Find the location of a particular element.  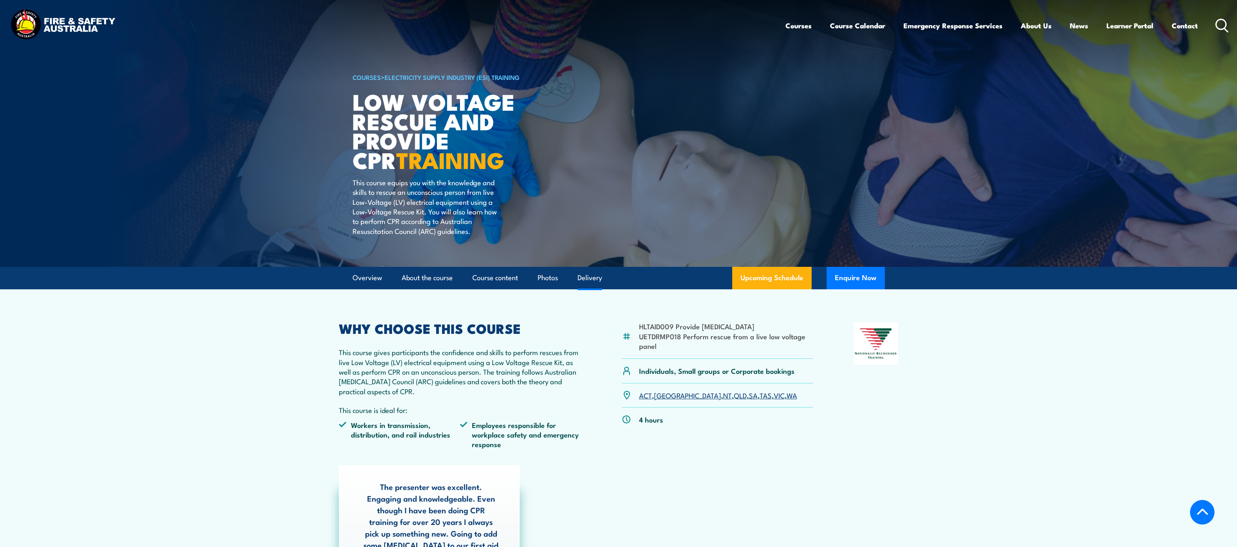

p: 4 hours is located at coordinates (651, 419).